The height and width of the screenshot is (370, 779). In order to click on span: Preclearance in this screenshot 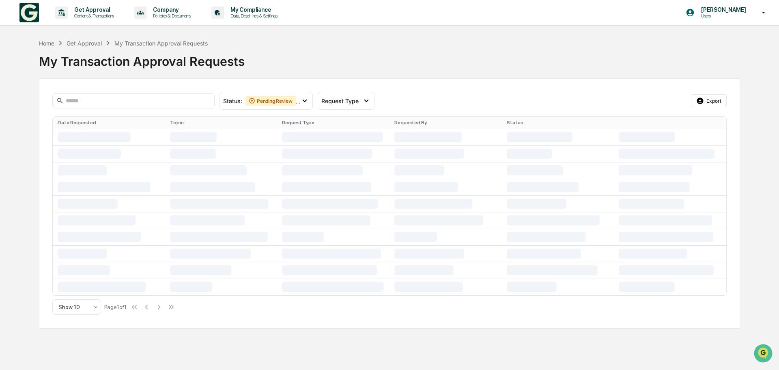, I will do `click(34, 106)`.